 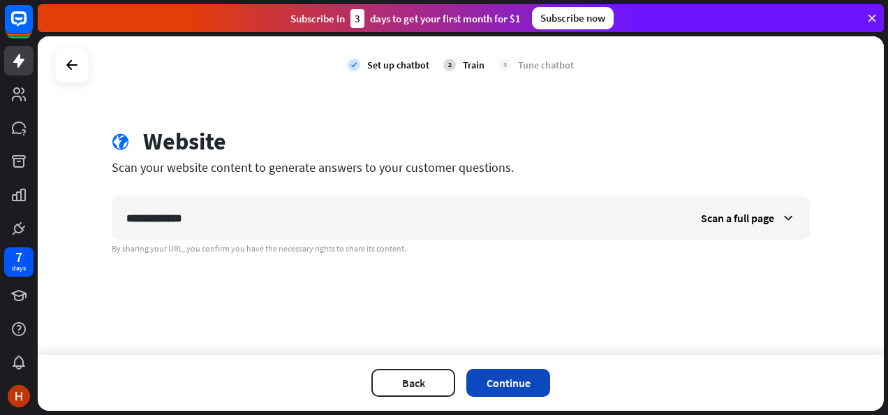 I want to click on div: 7, so click(x=19, y=257).